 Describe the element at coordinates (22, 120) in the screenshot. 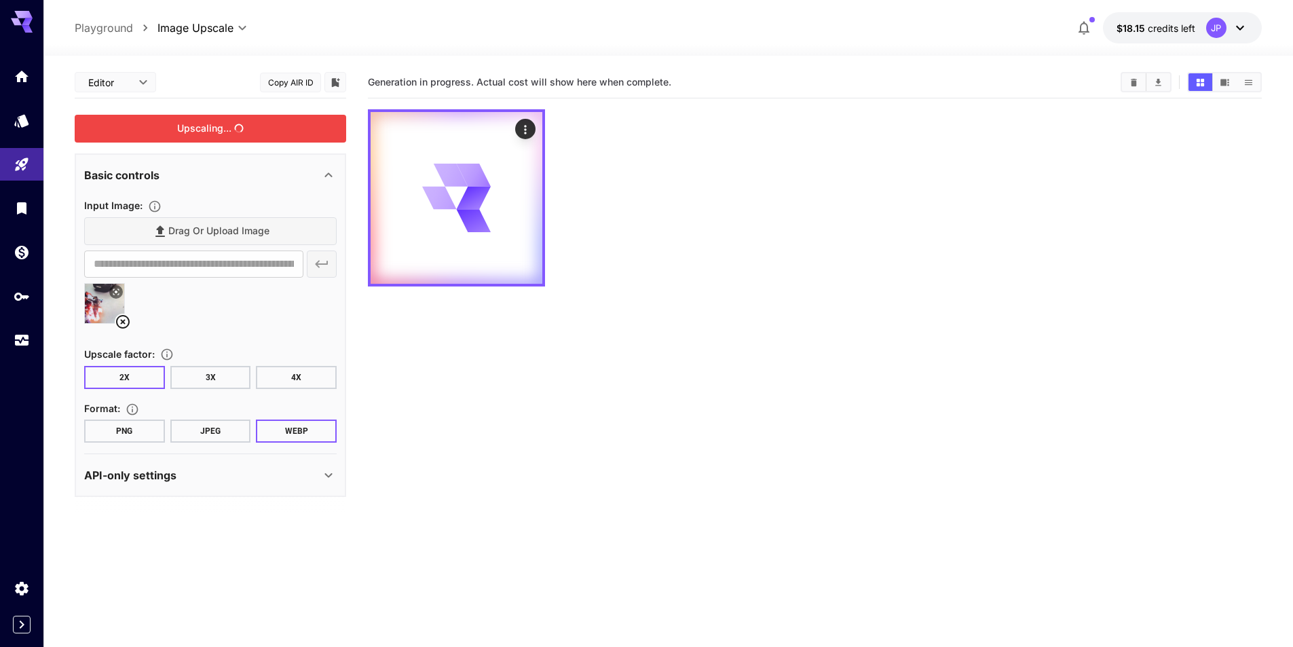

I see `div: Models` at that location.